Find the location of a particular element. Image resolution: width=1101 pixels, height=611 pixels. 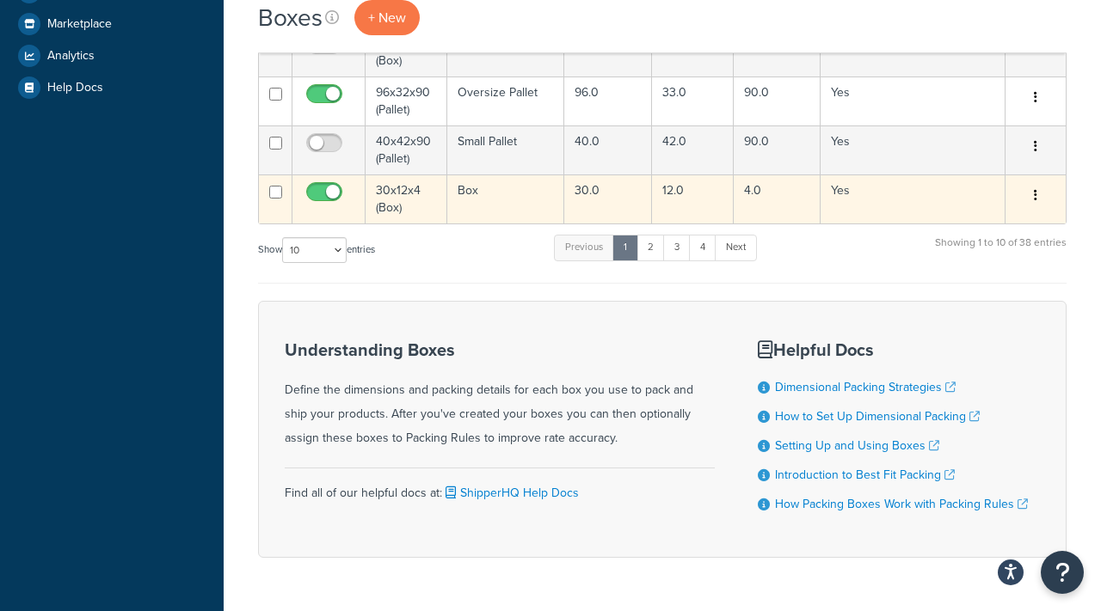

td: 4.0 is located at coordinates (776, 199).